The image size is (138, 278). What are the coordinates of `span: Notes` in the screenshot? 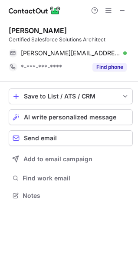 It's located at (76, 195).